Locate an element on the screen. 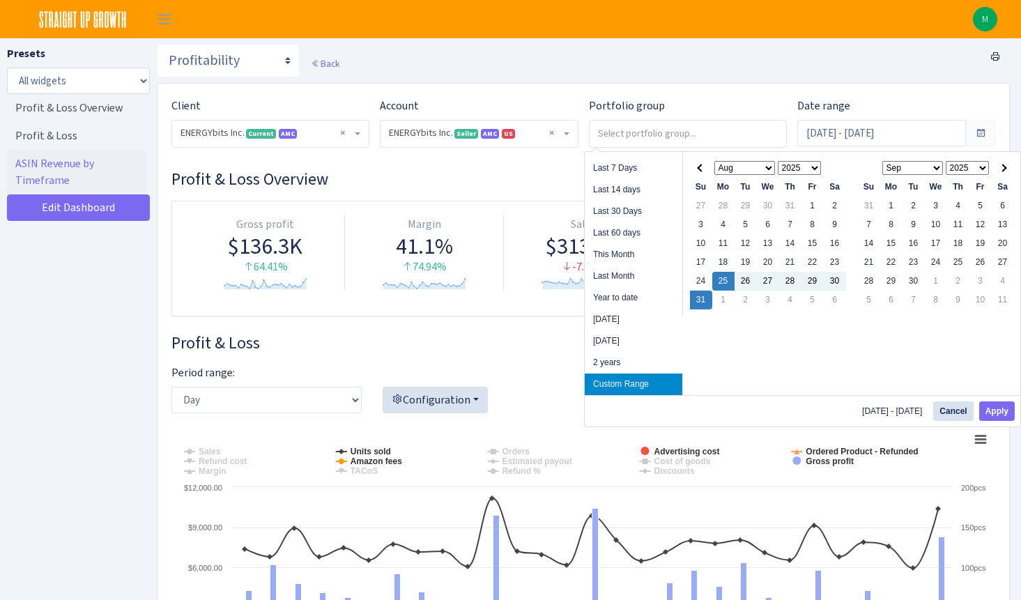  td: 13 is located at coordinates (1003, 224).